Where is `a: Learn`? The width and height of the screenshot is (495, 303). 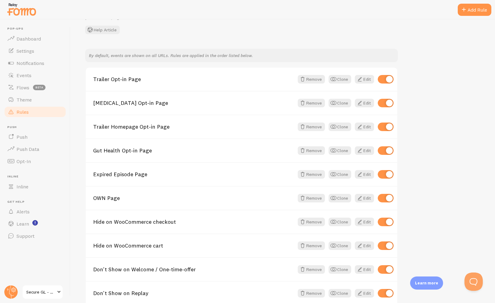
a: Learn is located at coordinates (35, 224).